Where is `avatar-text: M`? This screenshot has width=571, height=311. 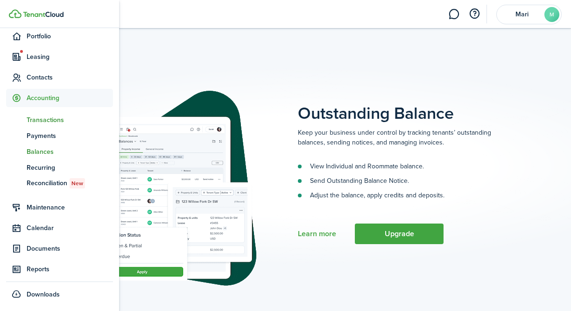 avatar-text: M is located at coordinates (552, 14).